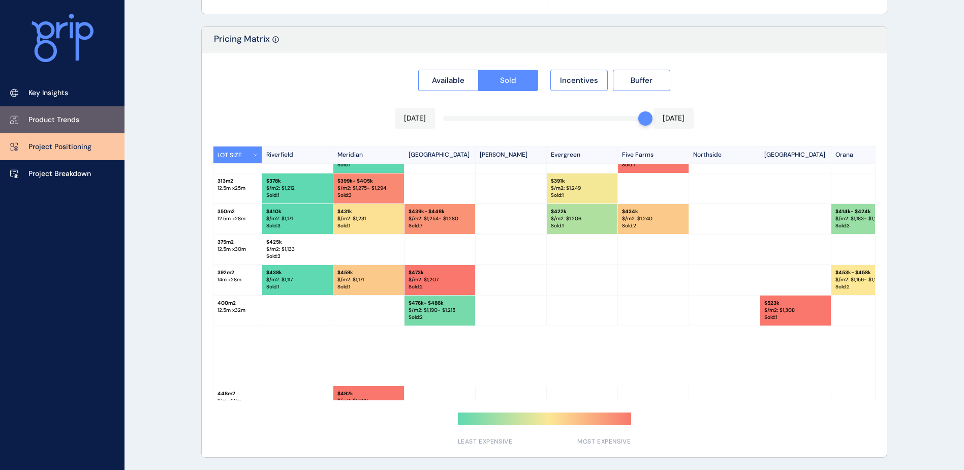  Describe the element at coordinates (579, 80) in the screenshot. I see `button: Incentives` at that location.